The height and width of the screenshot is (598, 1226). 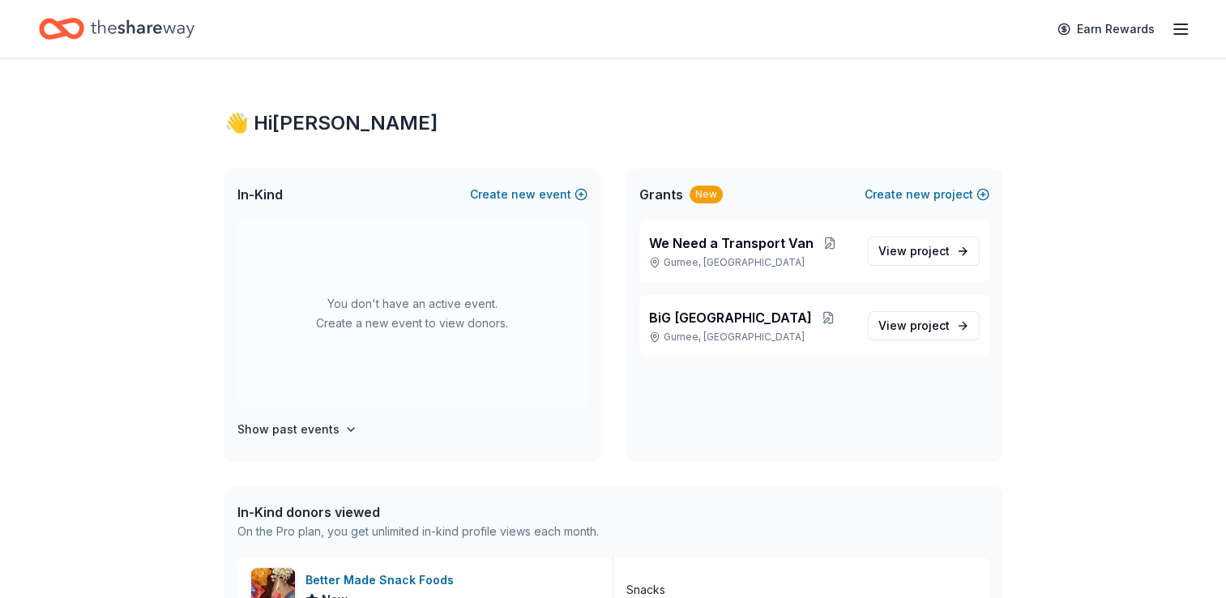 I want to click on div: New, so click(x=706, y=194).